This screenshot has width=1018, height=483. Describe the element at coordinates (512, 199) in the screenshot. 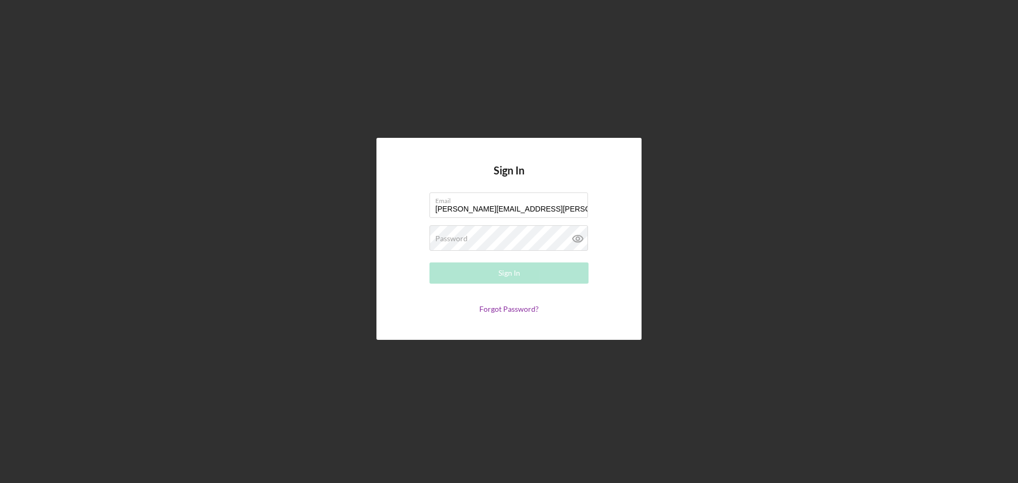

I see `label: Email` at that location.